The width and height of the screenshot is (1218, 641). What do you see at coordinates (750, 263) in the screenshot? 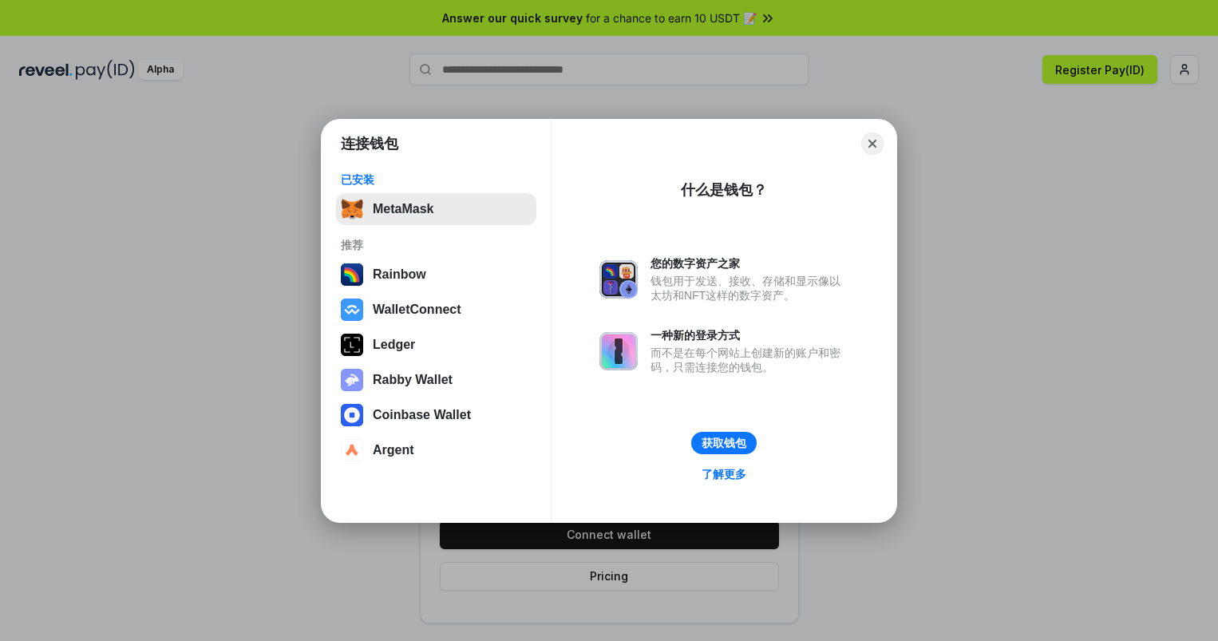
I see `div: 您的数字资产之家` at bounding box center [750, 263].